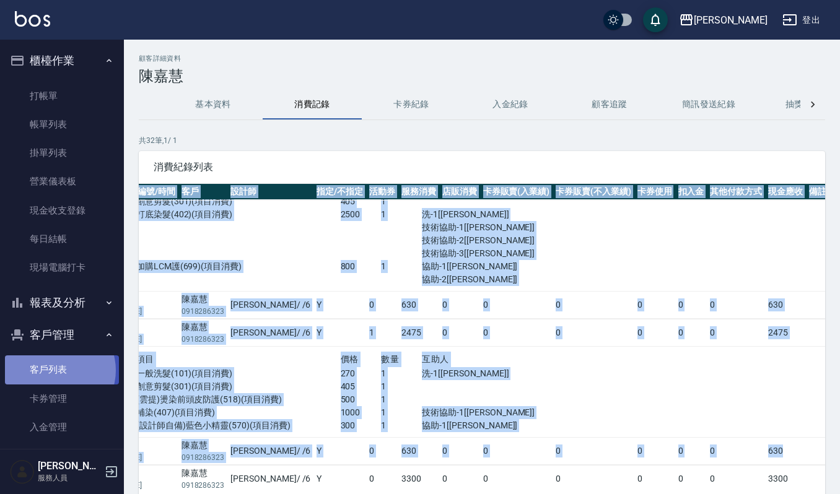 This screenshot has width=840, height=494. What do you see at coordinates (203, 192) in the screenshot?
I see `th: 客戶` at bounding box center [203, 192].